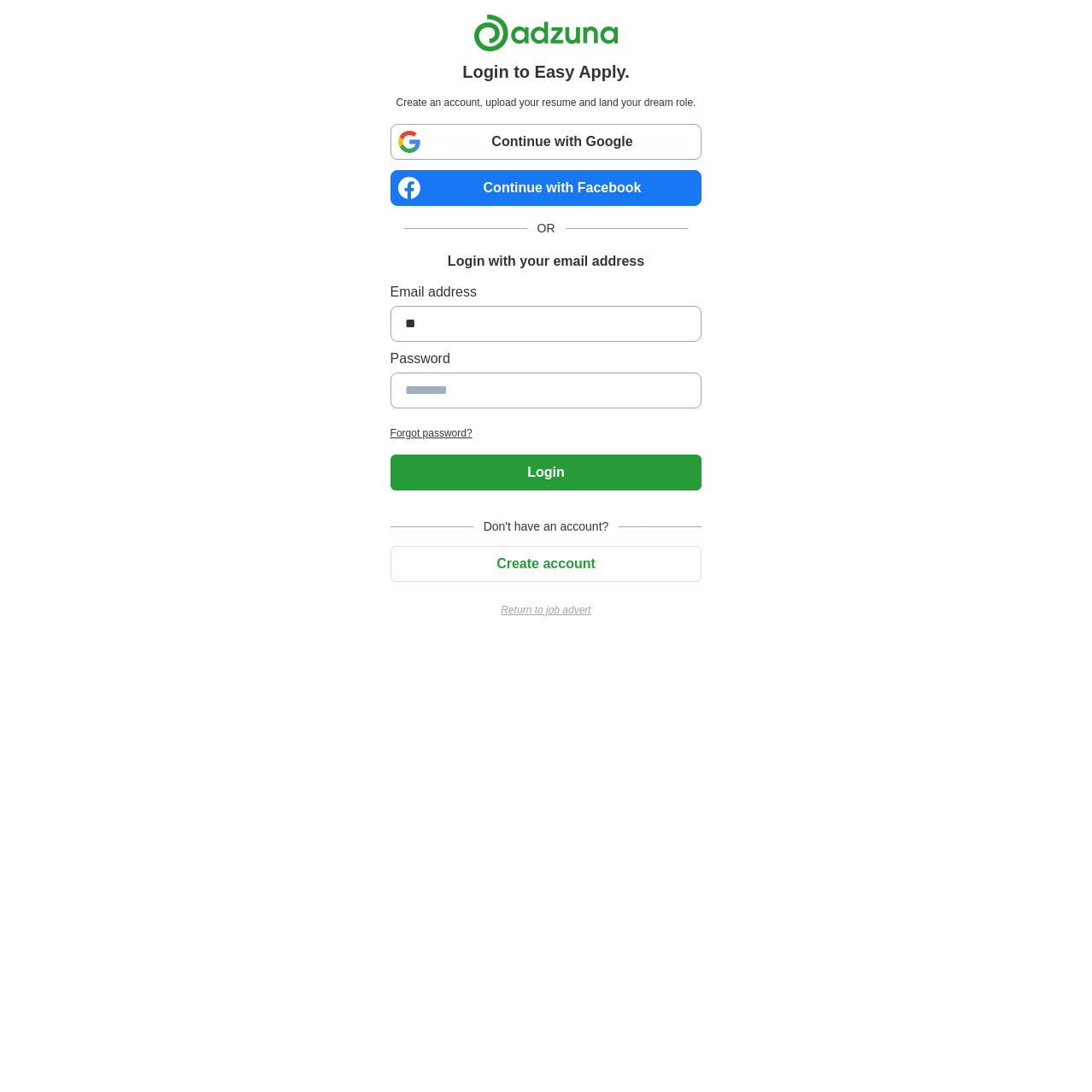 Image resolution: width=1092 pixels, height=1092 pixels. I want to click on h1: Login with your email address, so click(546, 262).